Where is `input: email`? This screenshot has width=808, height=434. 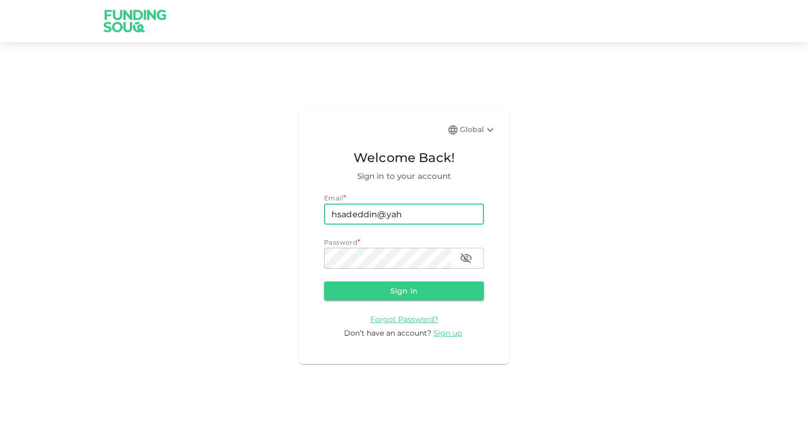 input: email is located at coordinates (404, 214).